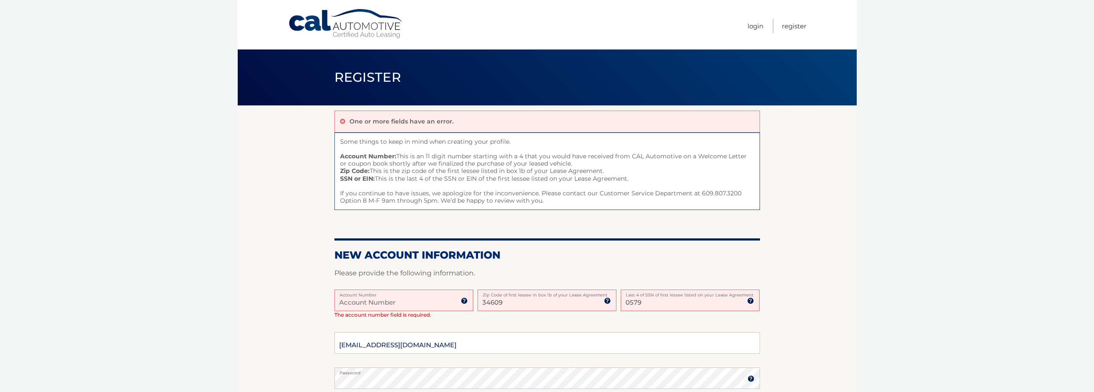 The image size is (1094, 392). I want to click on span: Register, so click(368, 77).